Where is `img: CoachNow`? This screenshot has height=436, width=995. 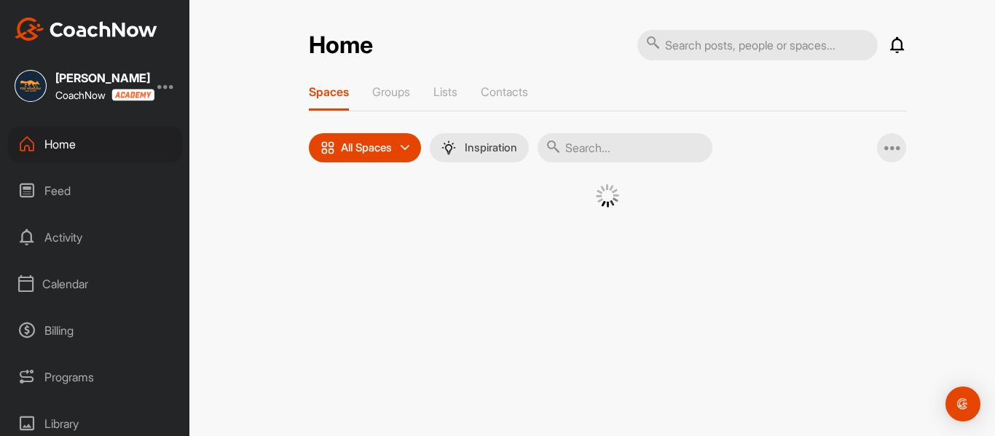
img: CoachNow is located at coordinates (86, 29).